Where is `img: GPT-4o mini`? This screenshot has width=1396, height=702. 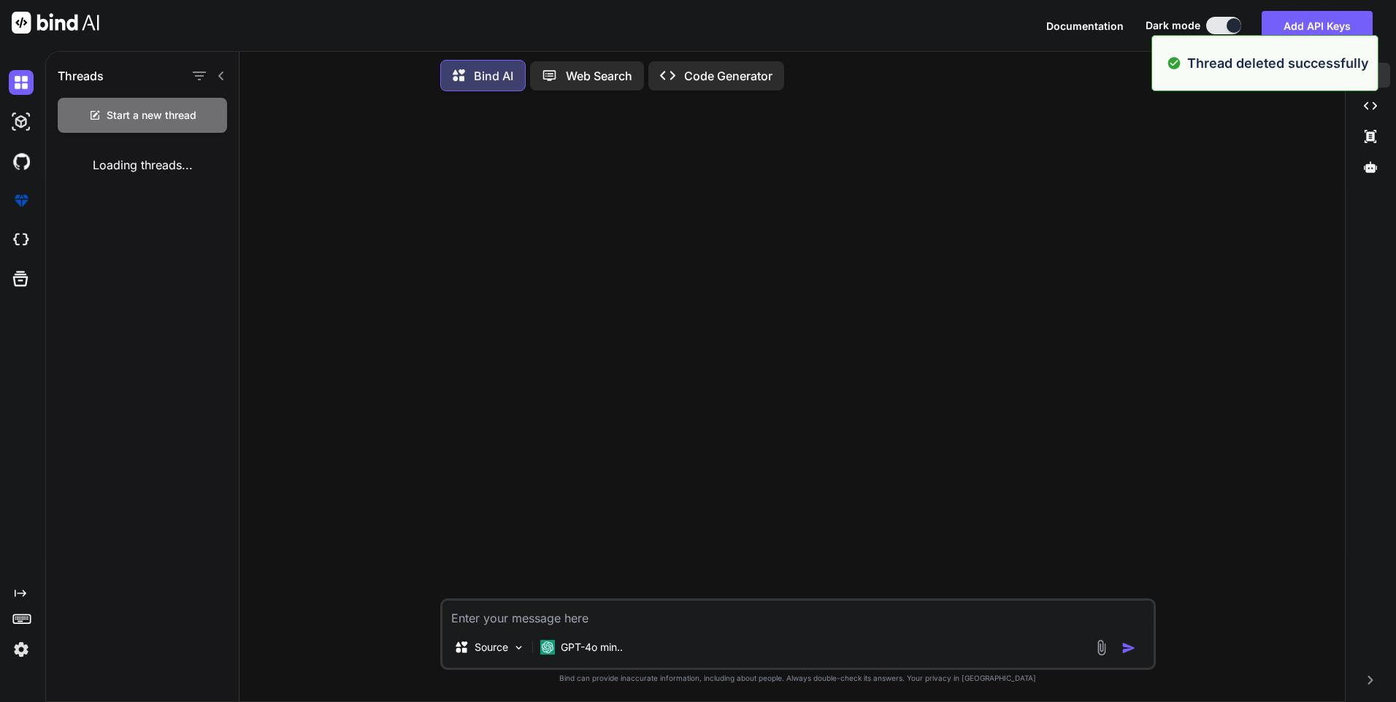
img: GPT-4o mini is located at coordinates (548, 648).